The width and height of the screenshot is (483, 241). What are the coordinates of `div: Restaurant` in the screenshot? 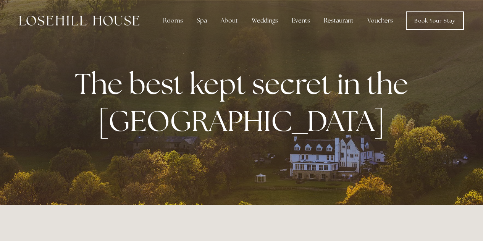 It's located at (339, 21).